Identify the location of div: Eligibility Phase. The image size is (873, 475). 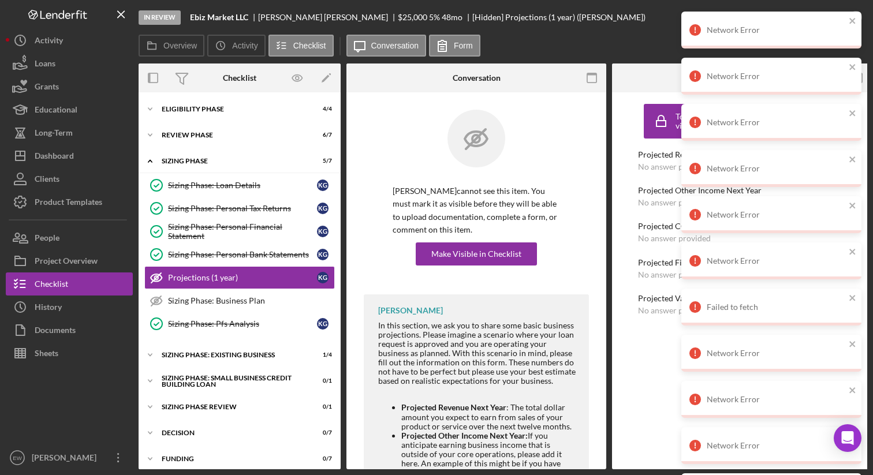
(232, 109).